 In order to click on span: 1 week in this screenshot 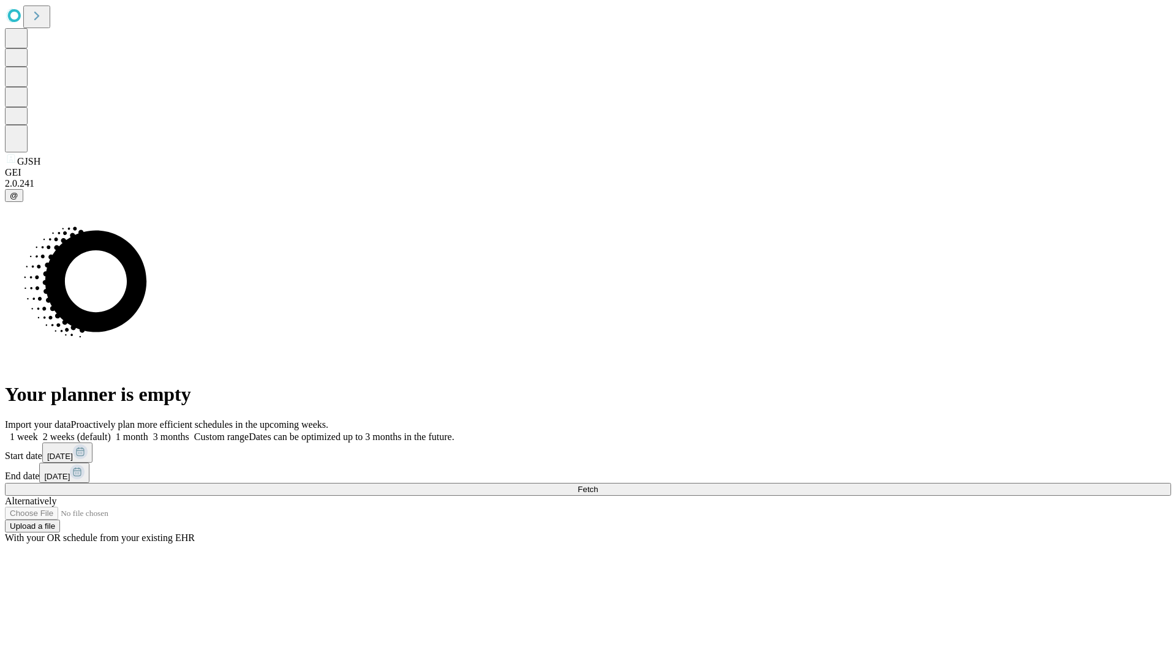, I will do `click(24, 437)`.